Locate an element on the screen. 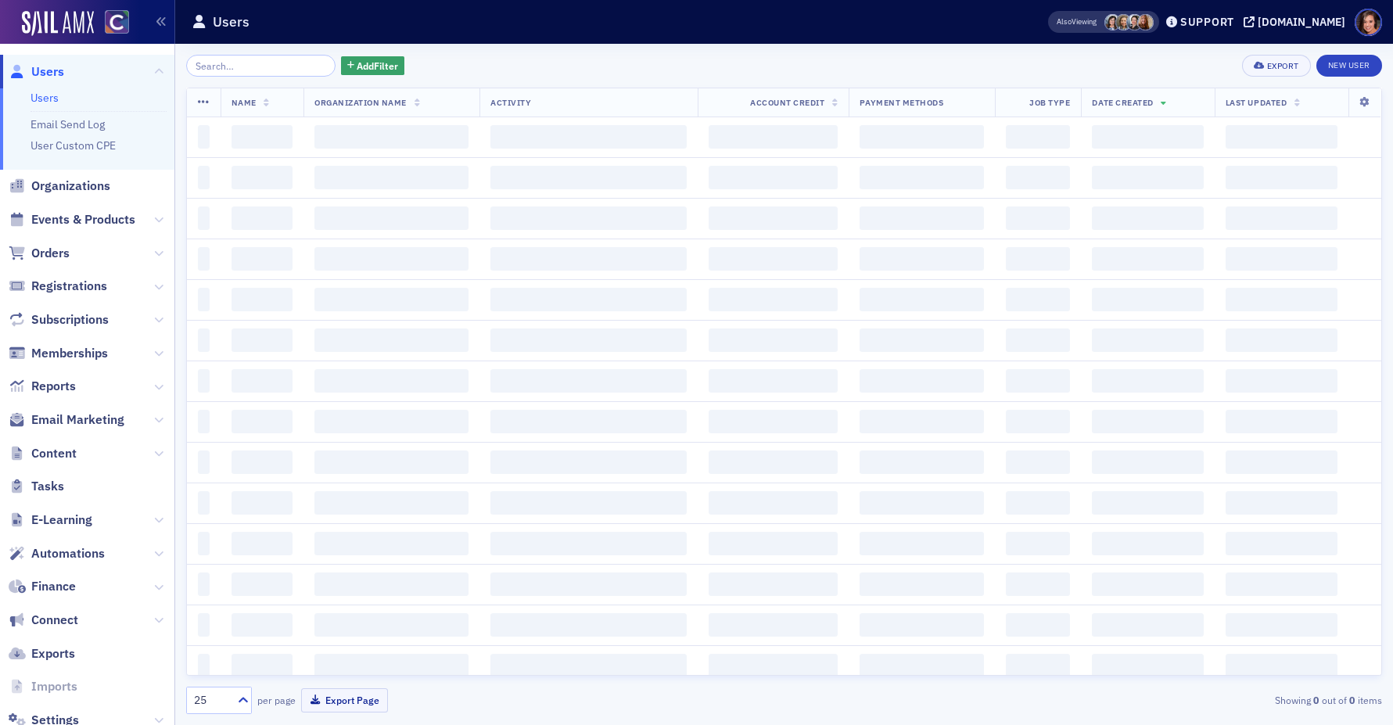  div: Export is located at coordinates (1283, 66).